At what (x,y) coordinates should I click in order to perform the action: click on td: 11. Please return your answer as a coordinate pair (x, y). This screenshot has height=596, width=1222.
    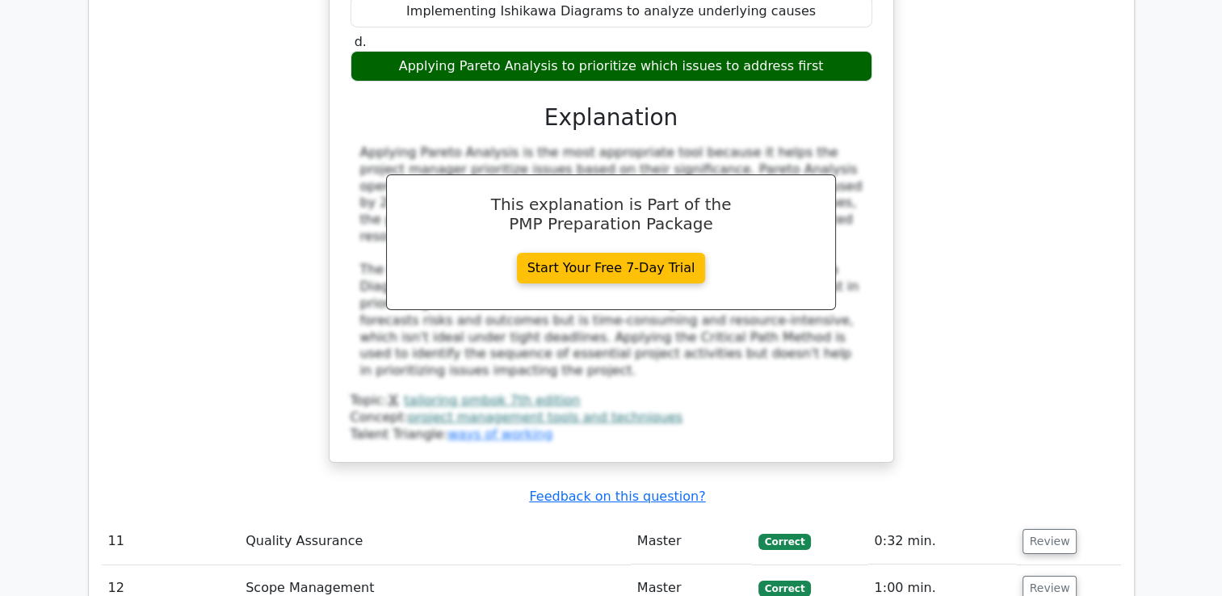
    Looking at the image, I should click on (170, 541).